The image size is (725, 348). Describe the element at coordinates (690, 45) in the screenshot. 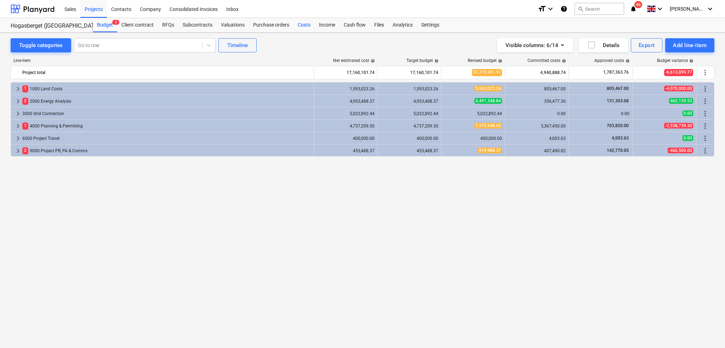

I see `button: Add line-item` at that location.